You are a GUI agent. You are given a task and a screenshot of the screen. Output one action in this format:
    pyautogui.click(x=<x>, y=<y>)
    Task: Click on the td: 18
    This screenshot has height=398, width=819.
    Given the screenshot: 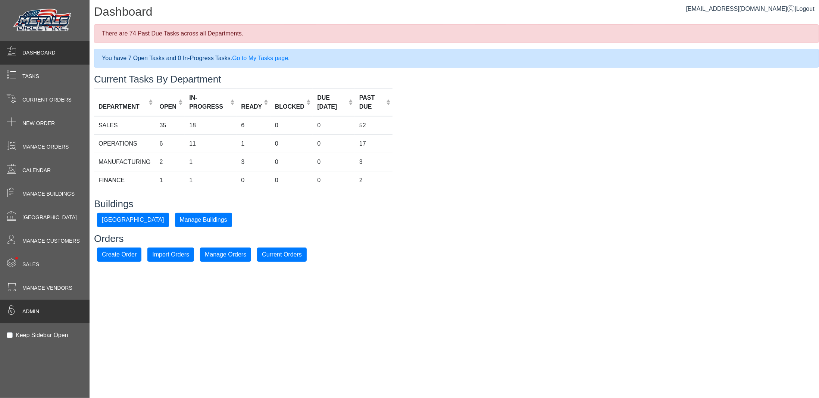 What is the action you would take?
    pyautogui.click(x=210, y=125)
    